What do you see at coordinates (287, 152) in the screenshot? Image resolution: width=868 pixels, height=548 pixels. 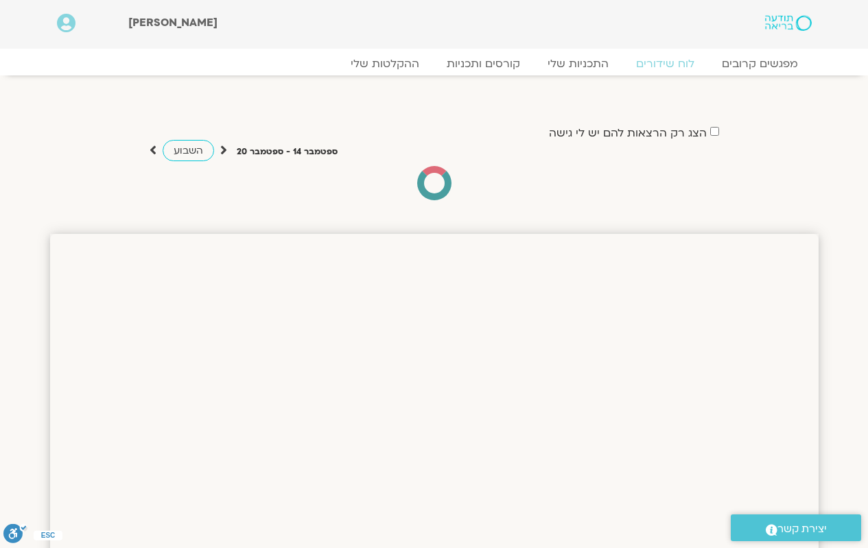 I see `p: ספטמבר 14 - ספטמבר 20` at bounding box center [287, 152].